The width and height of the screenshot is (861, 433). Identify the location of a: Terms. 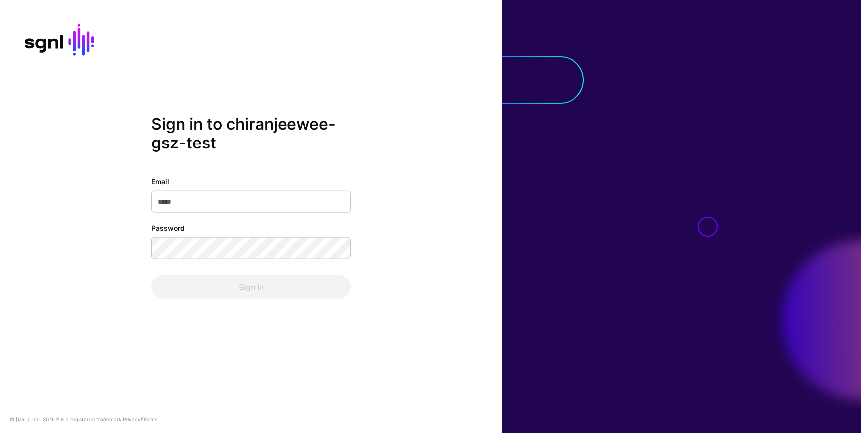
(150, 419).